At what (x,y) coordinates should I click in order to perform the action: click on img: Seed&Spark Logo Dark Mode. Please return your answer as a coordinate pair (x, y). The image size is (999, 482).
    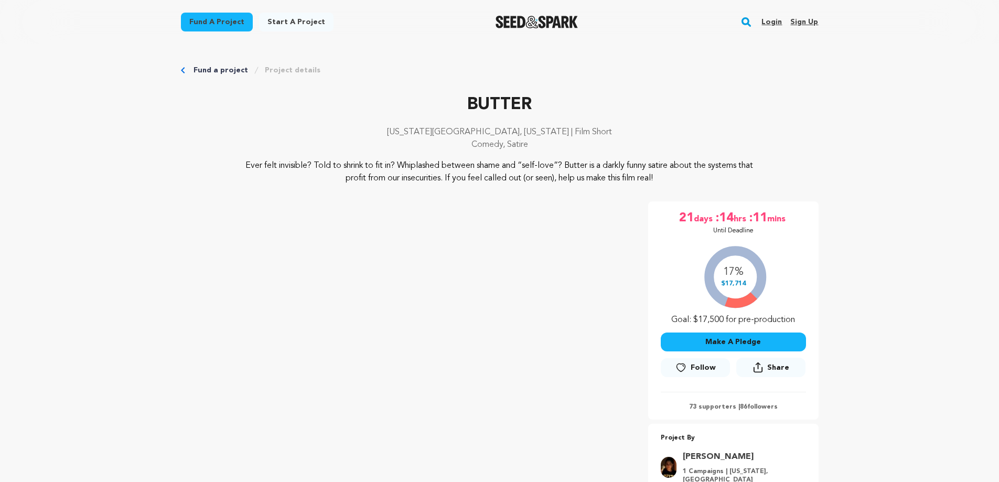
    Looking at the image, I should click on (537, 22).